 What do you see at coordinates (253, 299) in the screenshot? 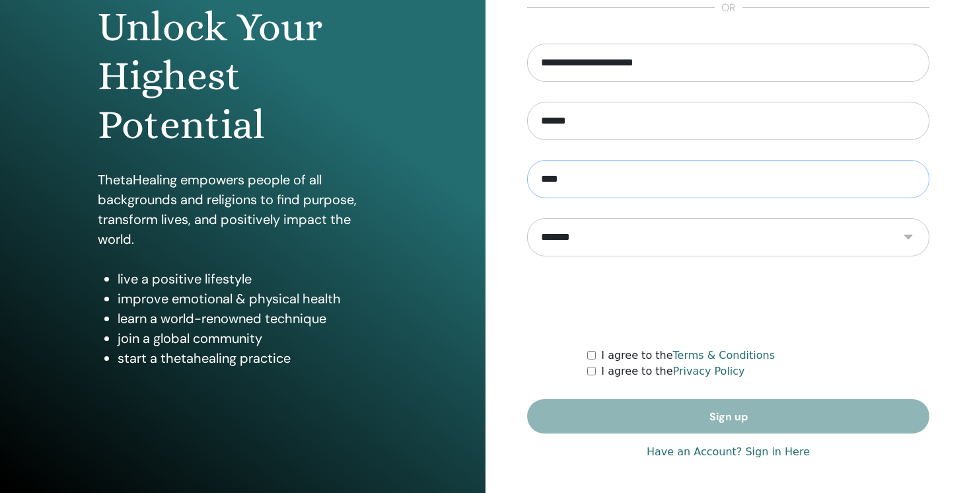
I see `li: improve emotional & physical health` at bounding box center [253, 299].